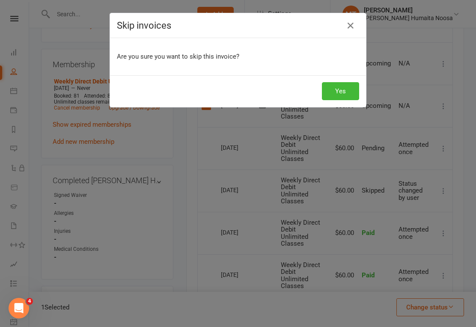 This screenshot has height=327, width=476. Describe the element at coordinates (351, 26) in the screenshot. I see `button: Close` at that location.